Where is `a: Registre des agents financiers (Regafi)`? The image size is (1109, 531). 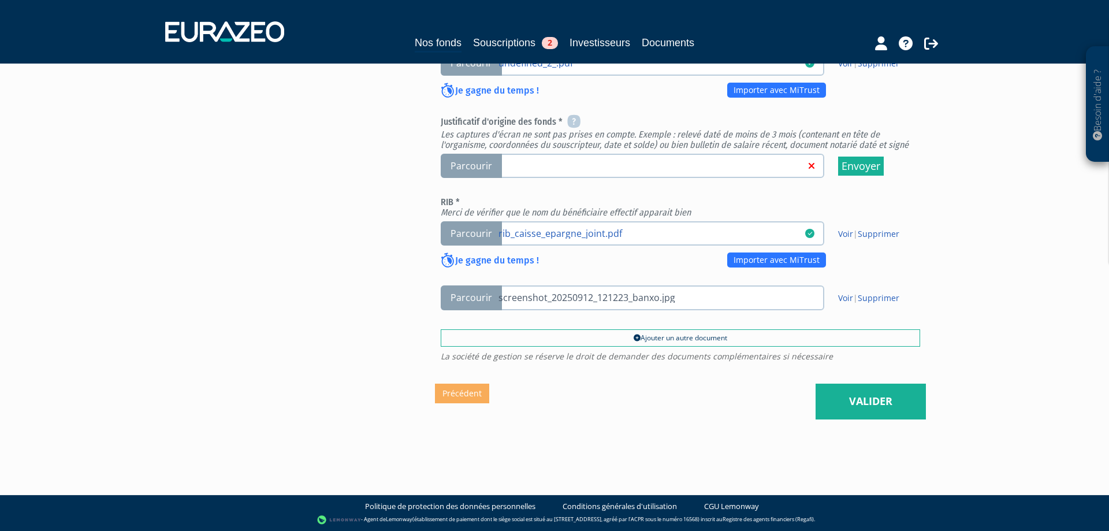 a: Registre des agents financiers (Regafi) is located at coordinates (768, 519).